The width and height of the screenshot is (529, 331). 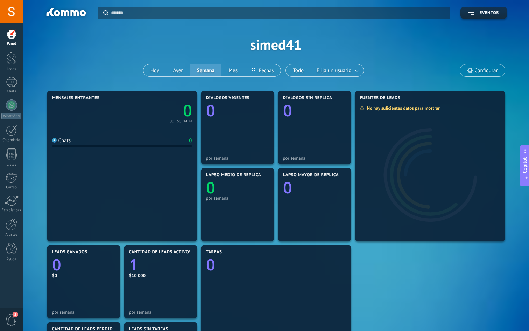 I want to click on text: 1, so click(x=134, y=264).